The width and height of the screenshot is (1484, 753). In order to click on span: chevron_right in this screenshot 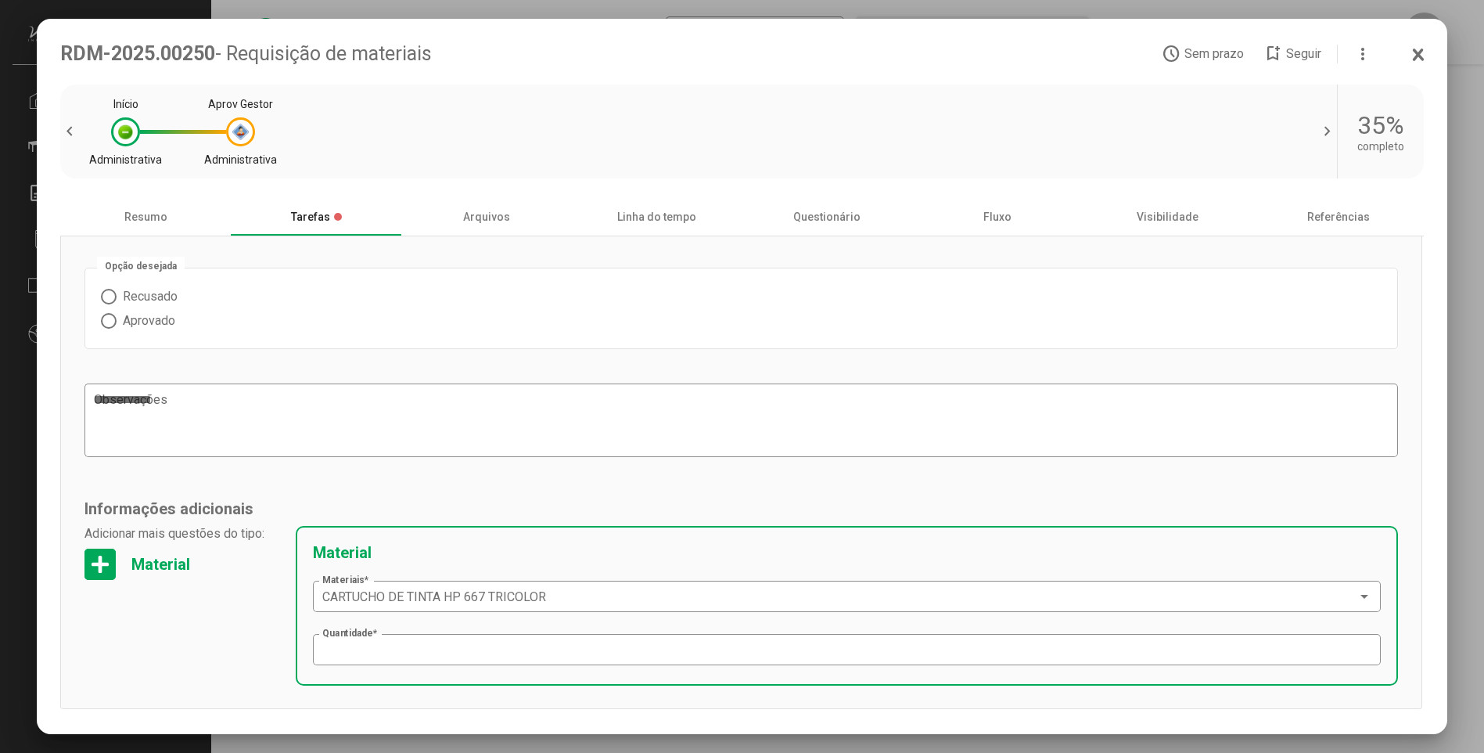, I will do `click(1325, 131)`.